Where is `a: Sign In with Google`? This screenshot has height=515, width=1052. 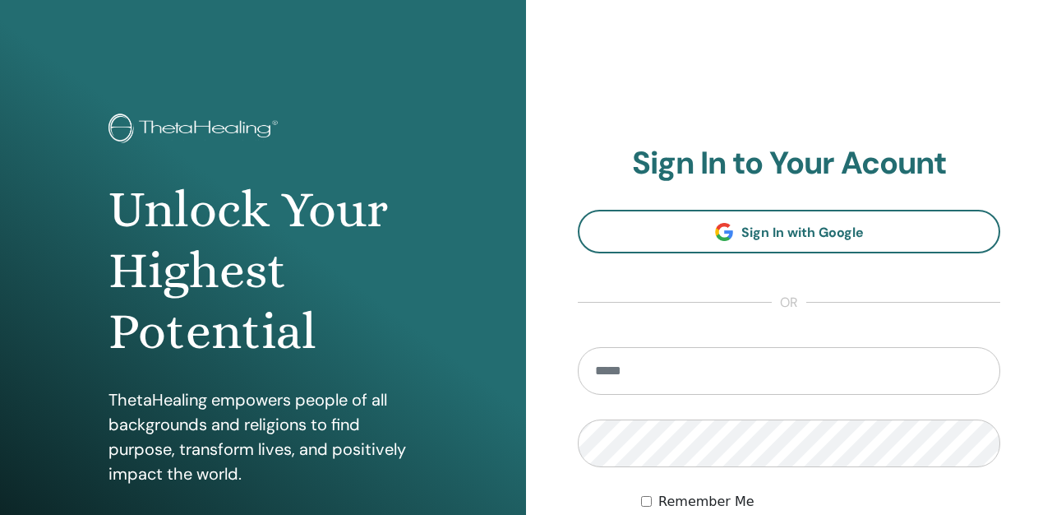
a: Sign In with Google is located at coordinates (789, 231).